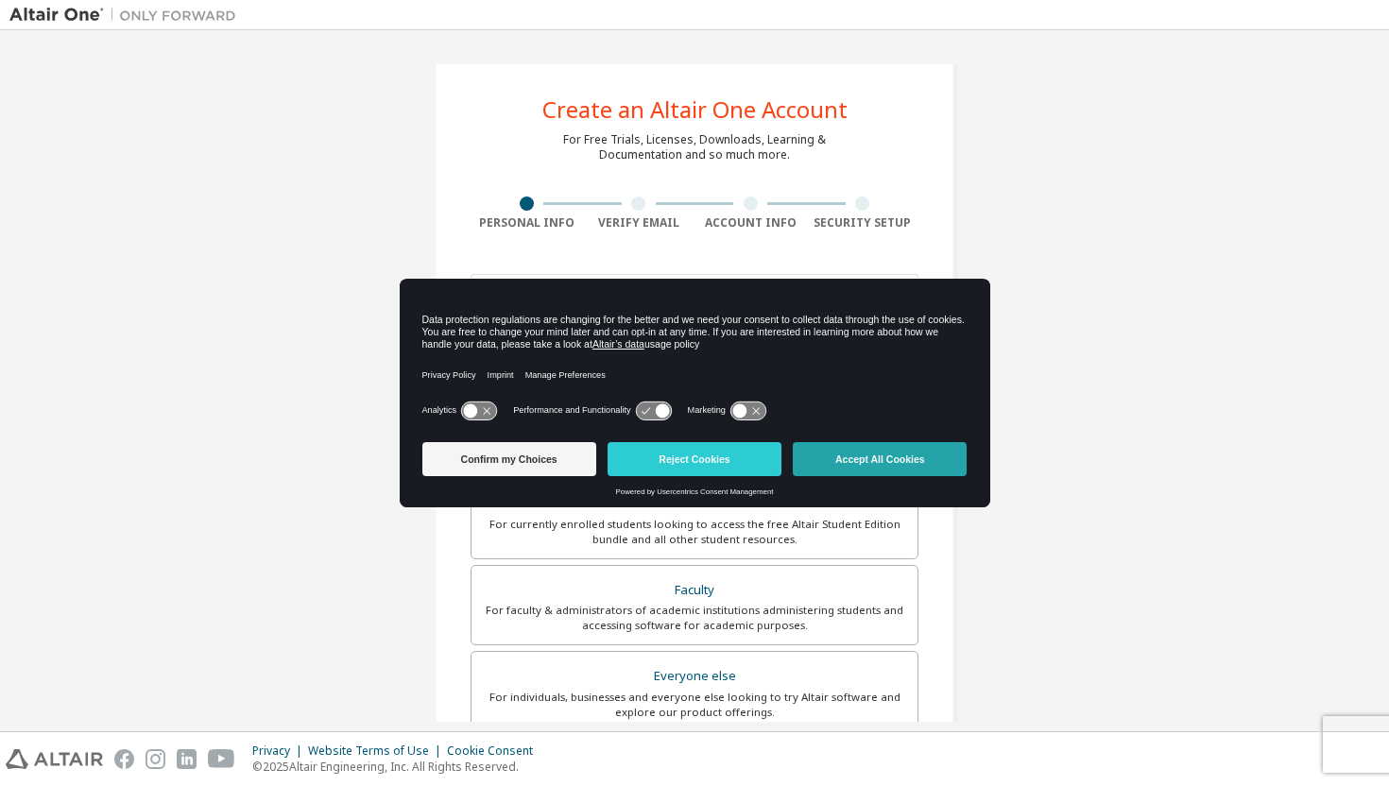 The image size is (1389, 786). Describe the element at coordinates (54, 759) in the screenshot. I see `img: altair_logo.svg` at that location.